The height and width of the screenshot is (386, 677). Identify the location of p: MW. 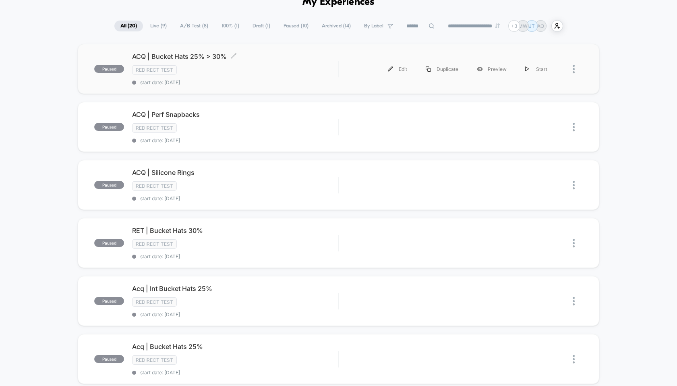
(523, 26).